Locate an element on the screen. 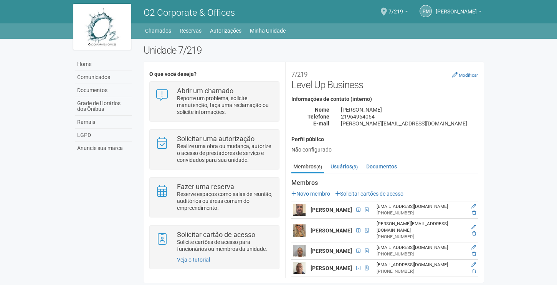 The width and height of the screenshot is (557, 285). span: 7/219 is located at coordinates (396, 8).